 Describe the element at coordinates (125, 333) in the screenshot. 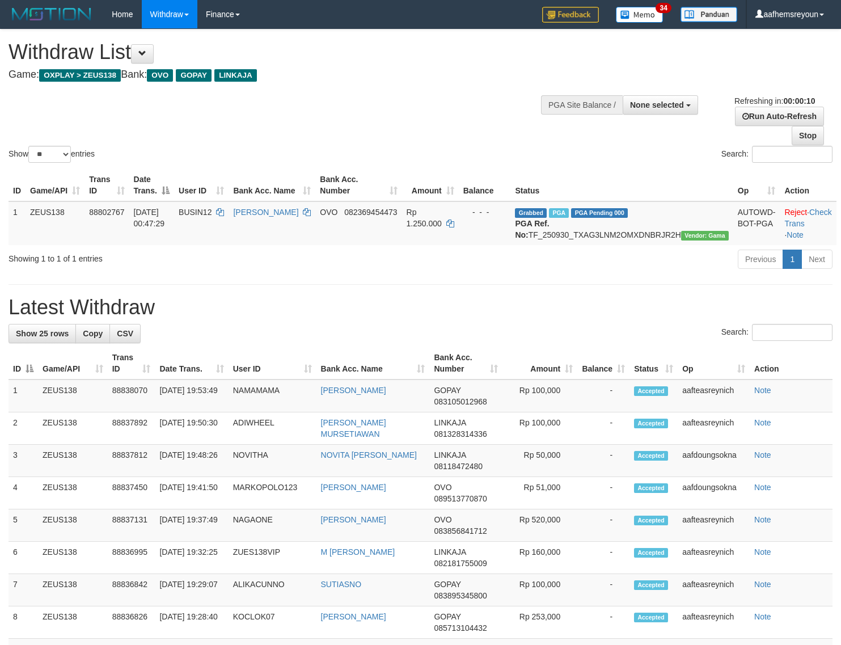

I see `span: CSV` at that location.